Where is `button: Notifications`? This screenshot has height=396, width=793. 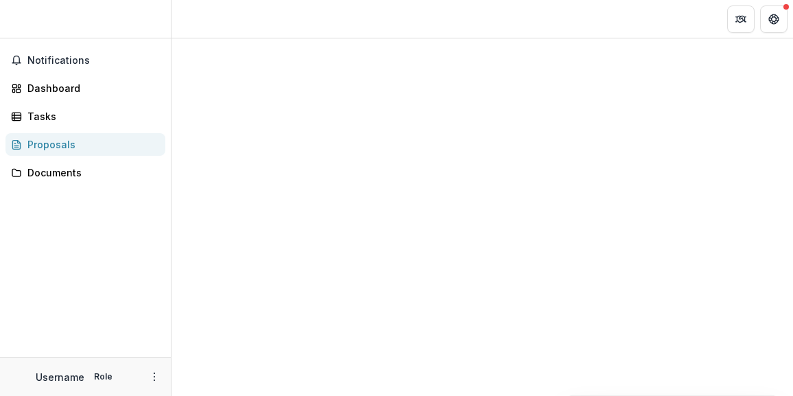
button: Notifications is located at coordinates (85, 60).